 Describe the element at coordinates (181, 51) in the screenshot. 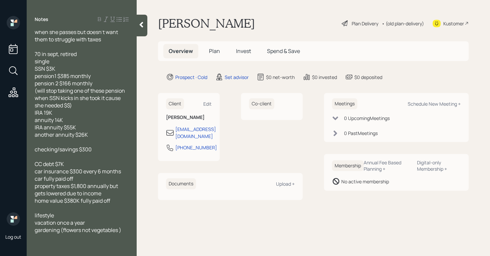

I see `span: Overview` at that location.